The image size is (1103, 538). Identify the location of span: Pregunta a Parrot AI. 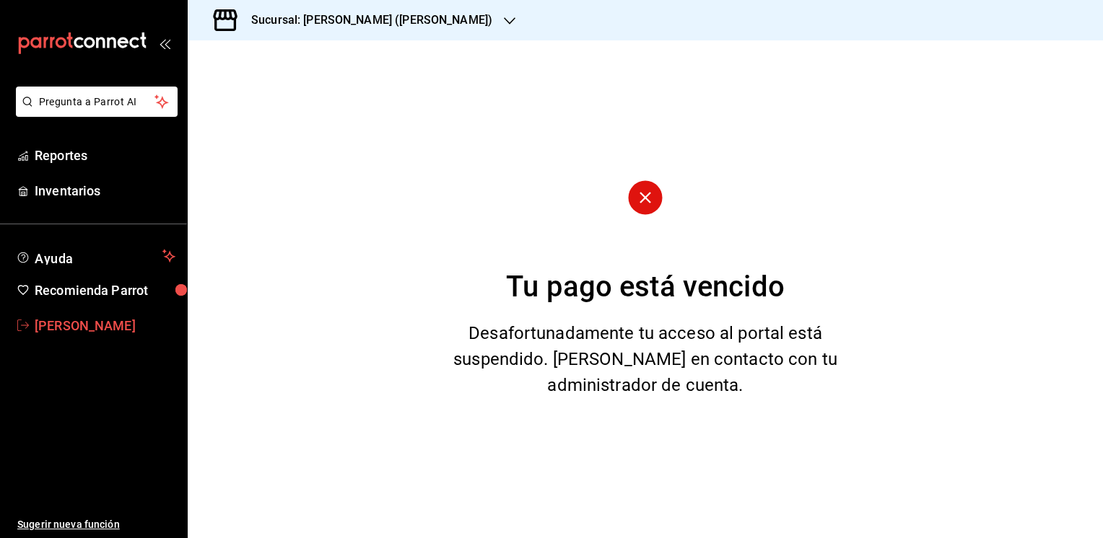
(97, 102).